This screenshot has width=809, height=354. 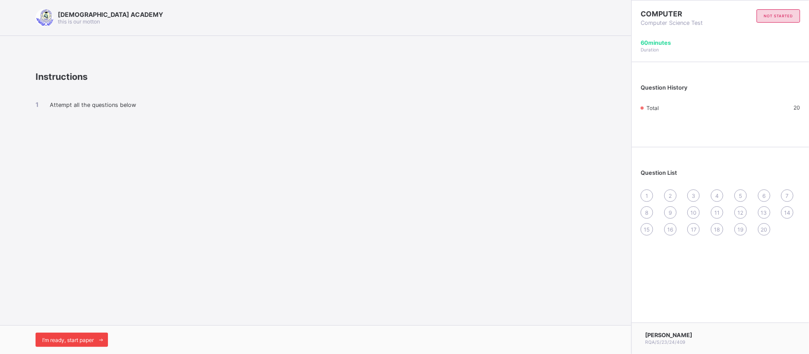 I want to click on span: Computer Science Test, so click(x=680, y=23).